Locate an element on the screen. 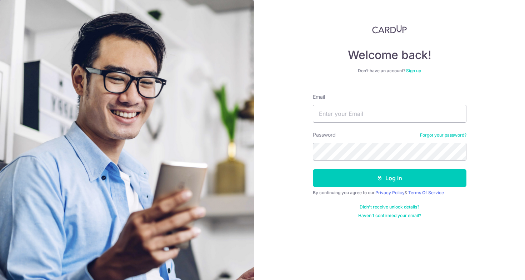 The height and width of the screenshot is (280, 525). label: Password is located at coordinates (325, 135).